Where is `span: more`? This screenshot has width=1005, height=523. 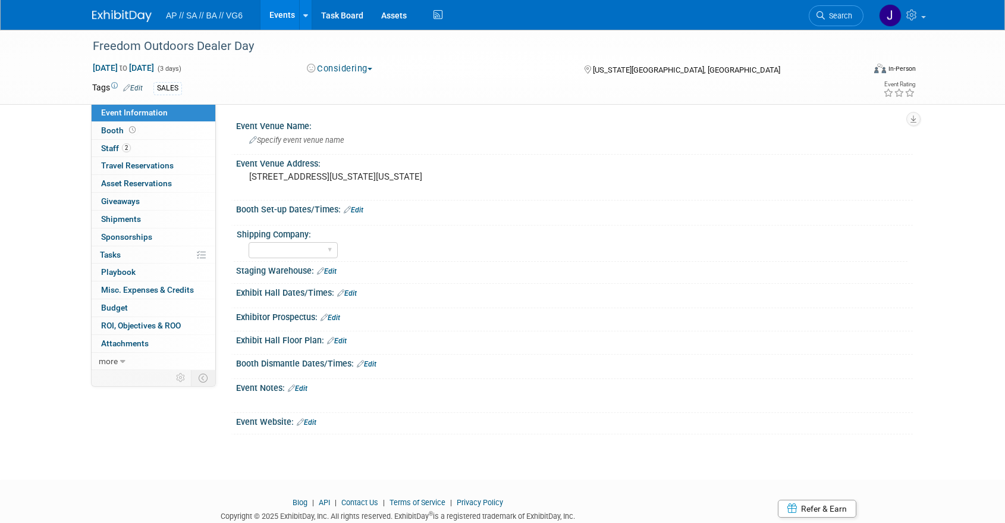
span: more is located at coordinates (108, 361).